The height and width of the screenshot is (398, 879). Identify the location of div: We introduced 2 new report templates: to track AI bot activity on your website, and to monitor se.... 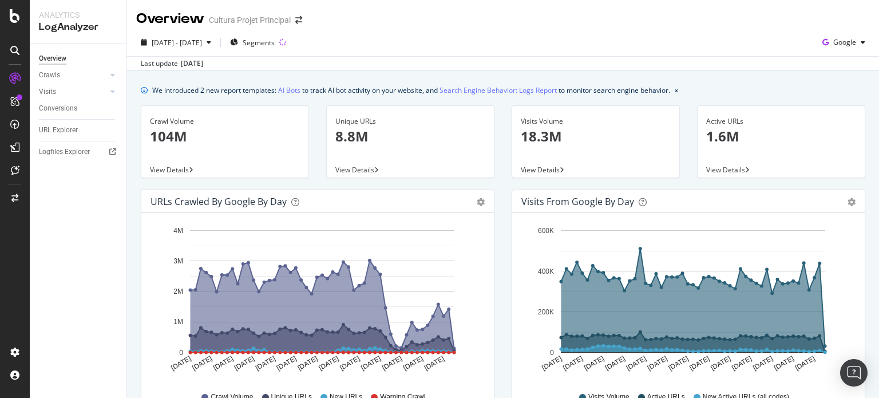
(411, 90).